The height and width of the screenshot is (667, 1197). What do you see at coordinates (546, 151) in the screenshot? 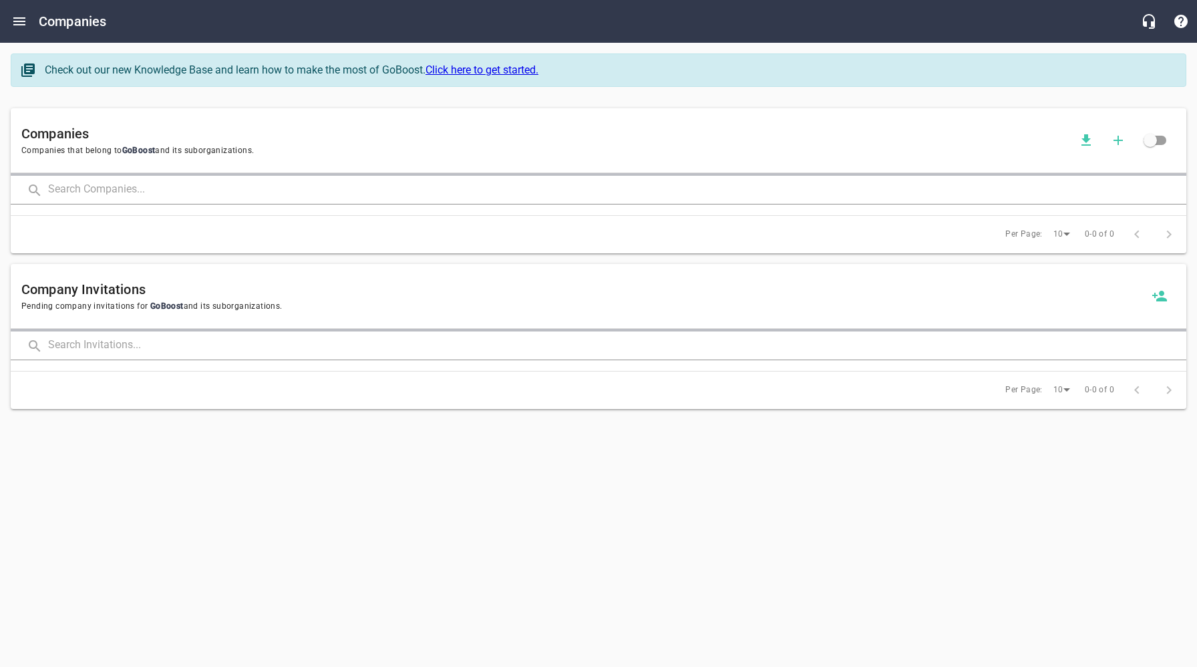
I see `span: Companies that belong to and its suborganizations.` at bounding box center [546, 151].